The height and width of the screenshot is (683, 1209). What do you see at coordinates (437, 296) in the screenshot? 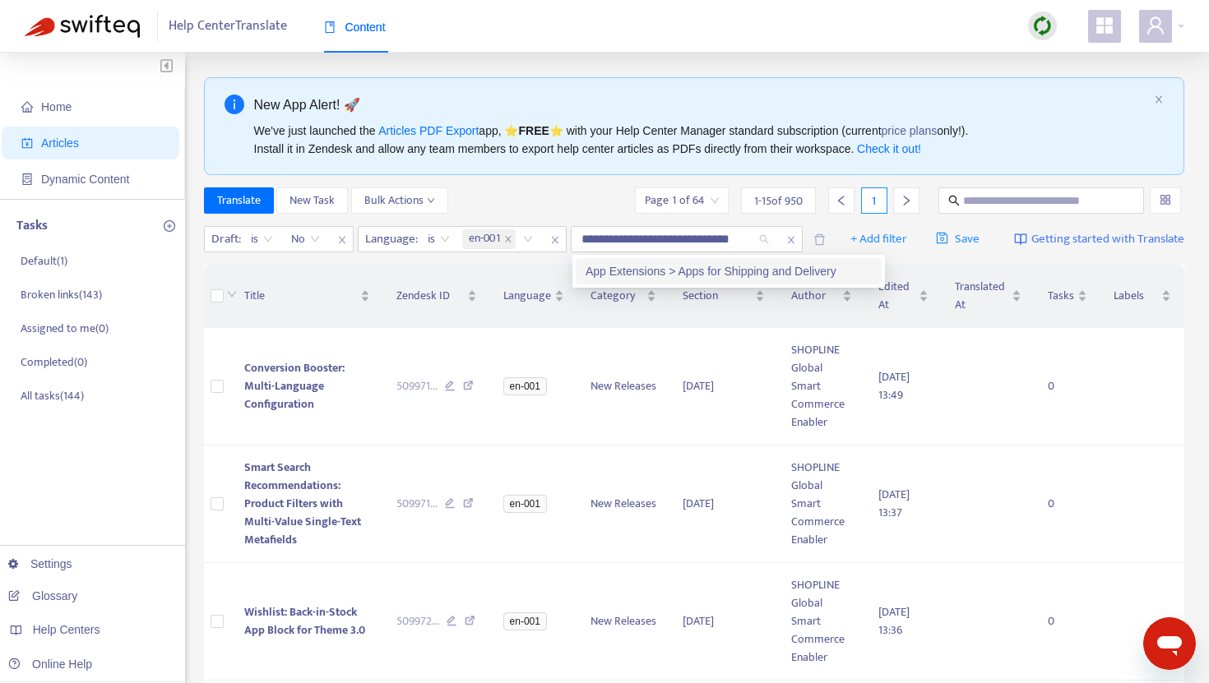
I see `th: Zendesk ID` at bounding box center [437, 296].